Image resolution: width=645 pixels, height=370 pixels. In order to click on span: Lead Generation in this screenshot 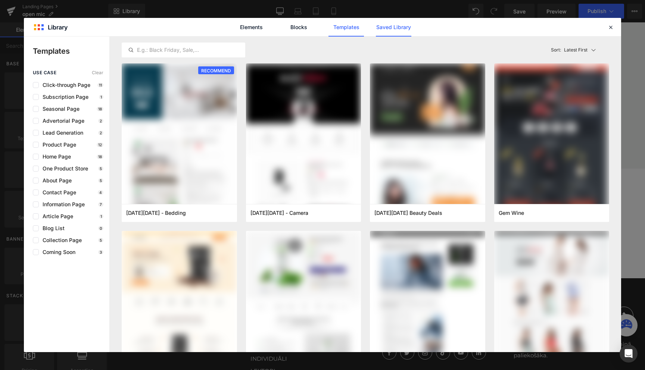, I will do `click(61, 133)`.